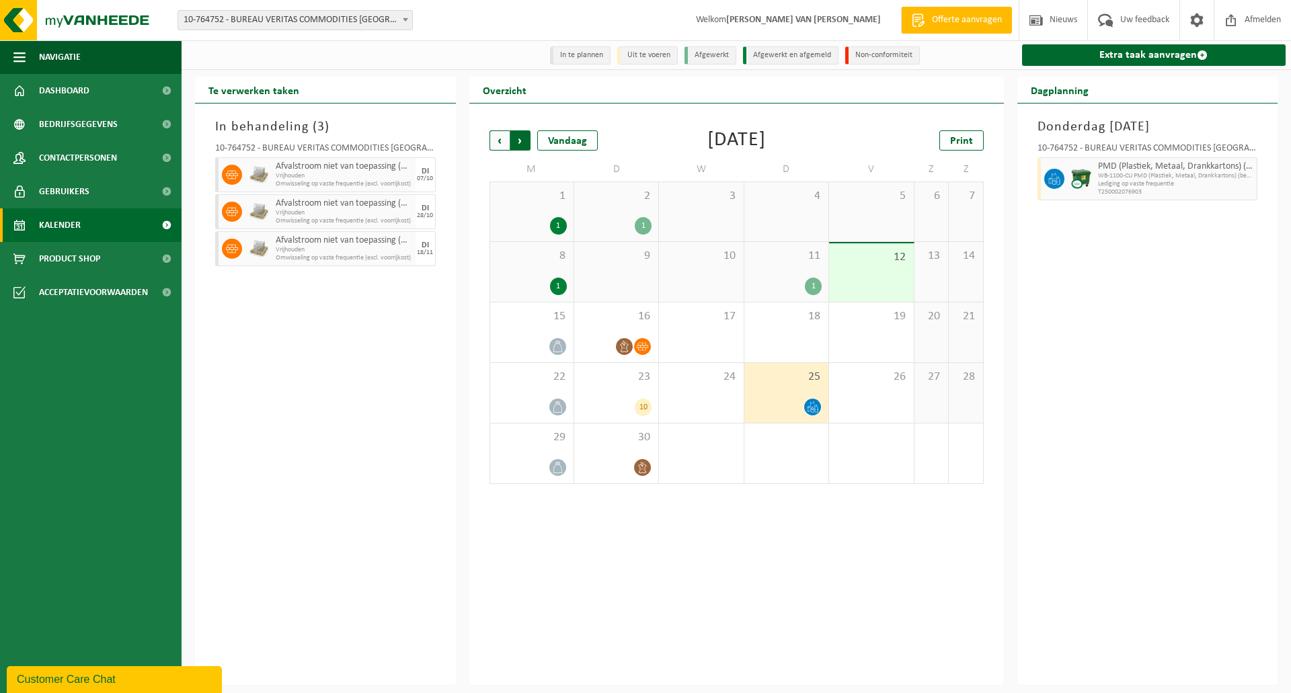 The image size is (1291, 693). Describe the element at coordinates (425, 253) in the screenshot. I see `div: 18/11` at that location.